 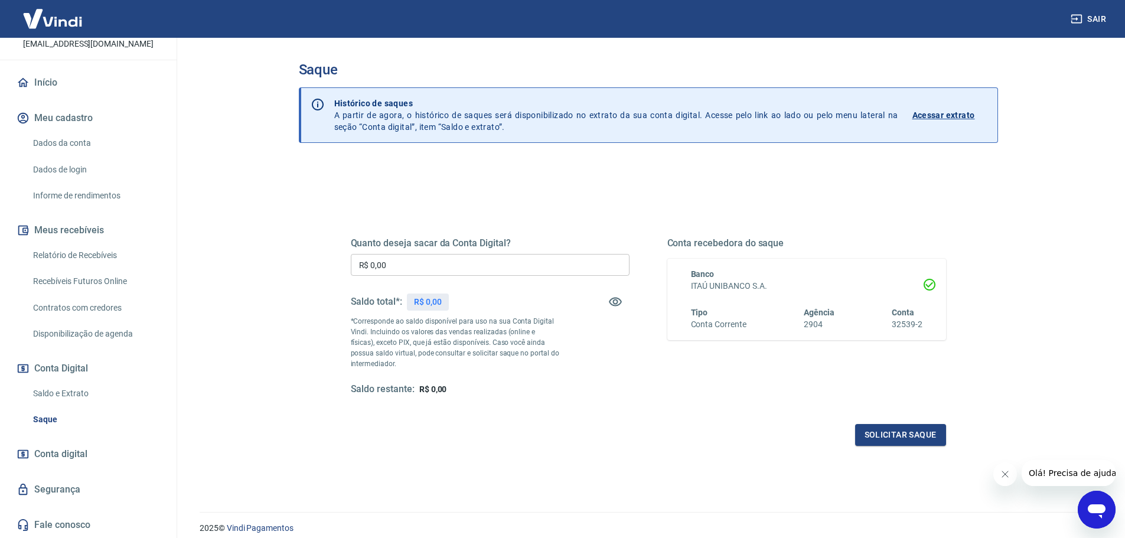 I want to click on h6: 32539-2, so click(x=907, y=324).